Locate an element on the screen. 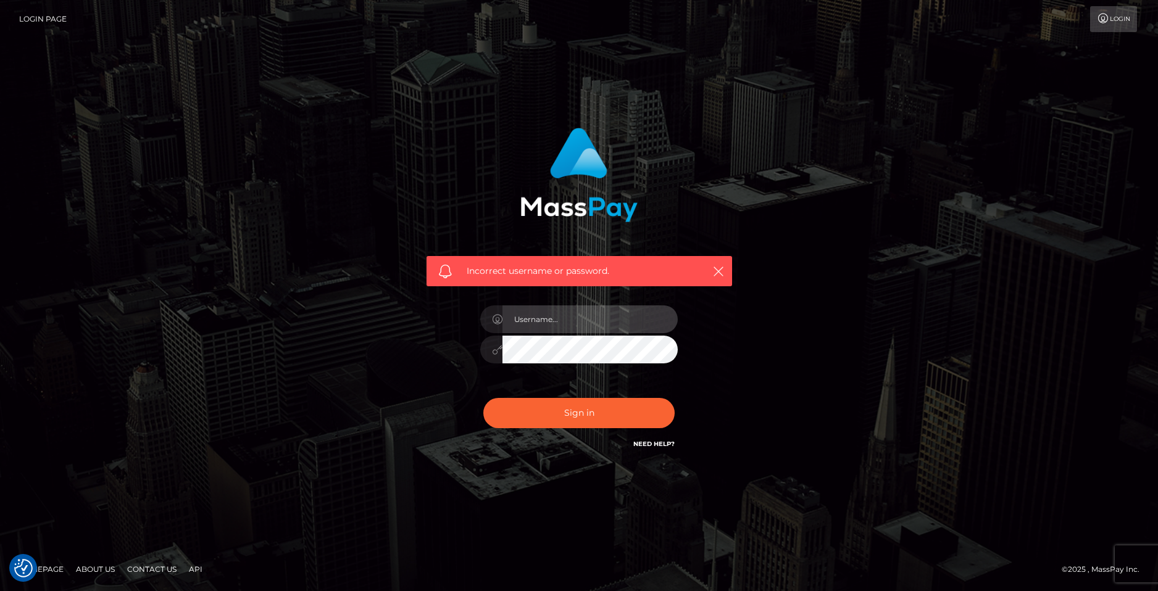  a: Contact Us is located at coordinates (152, 569).